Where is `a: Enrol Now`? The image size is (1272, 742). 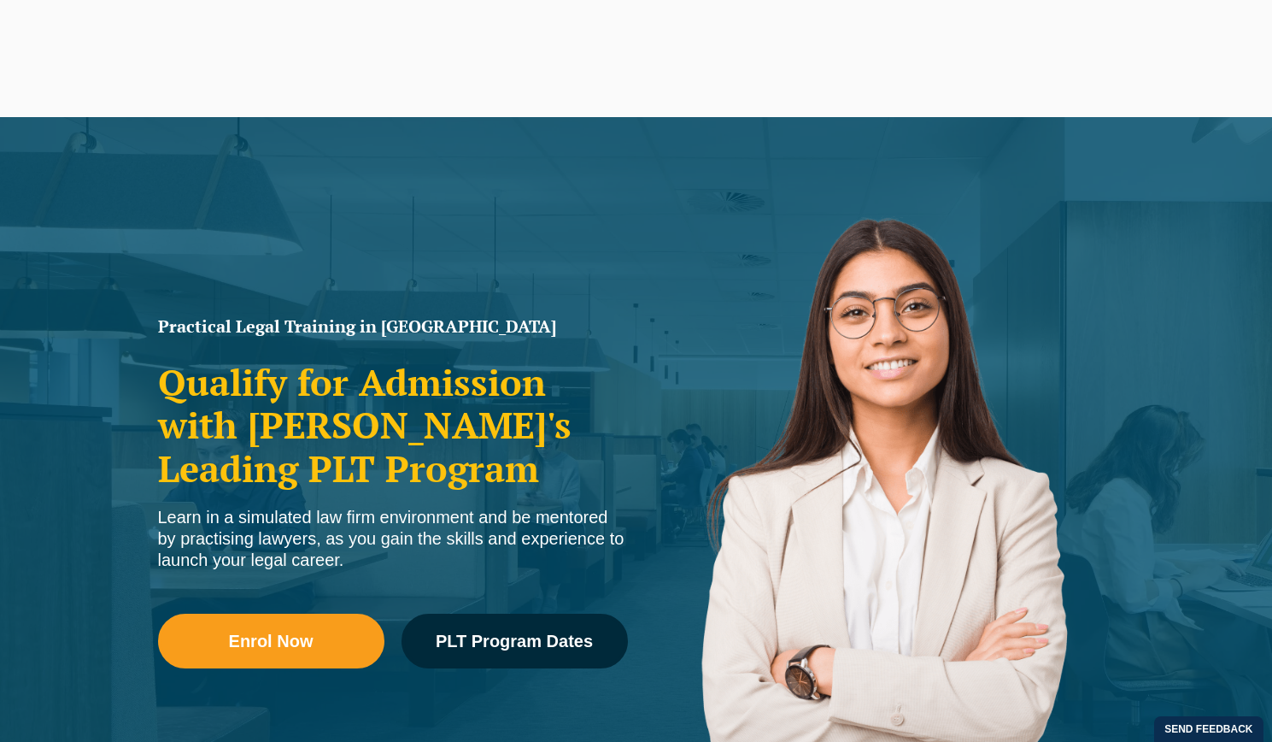 a: Enrol Now is located at coordinates (271, 641).